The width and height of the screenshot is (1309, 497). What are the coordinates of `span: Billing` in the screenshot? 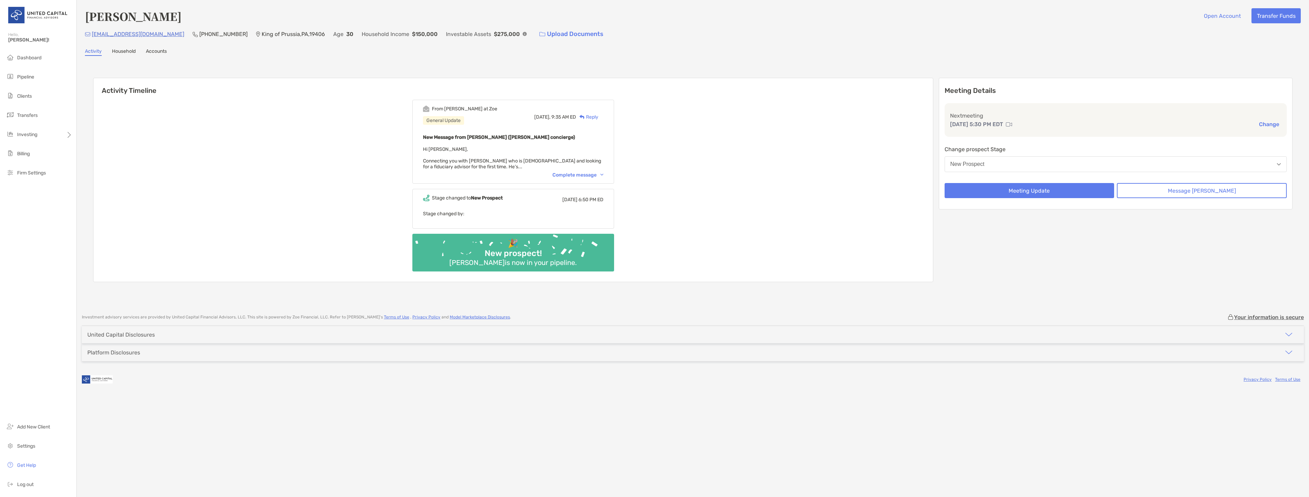 It's located at (23, 153).